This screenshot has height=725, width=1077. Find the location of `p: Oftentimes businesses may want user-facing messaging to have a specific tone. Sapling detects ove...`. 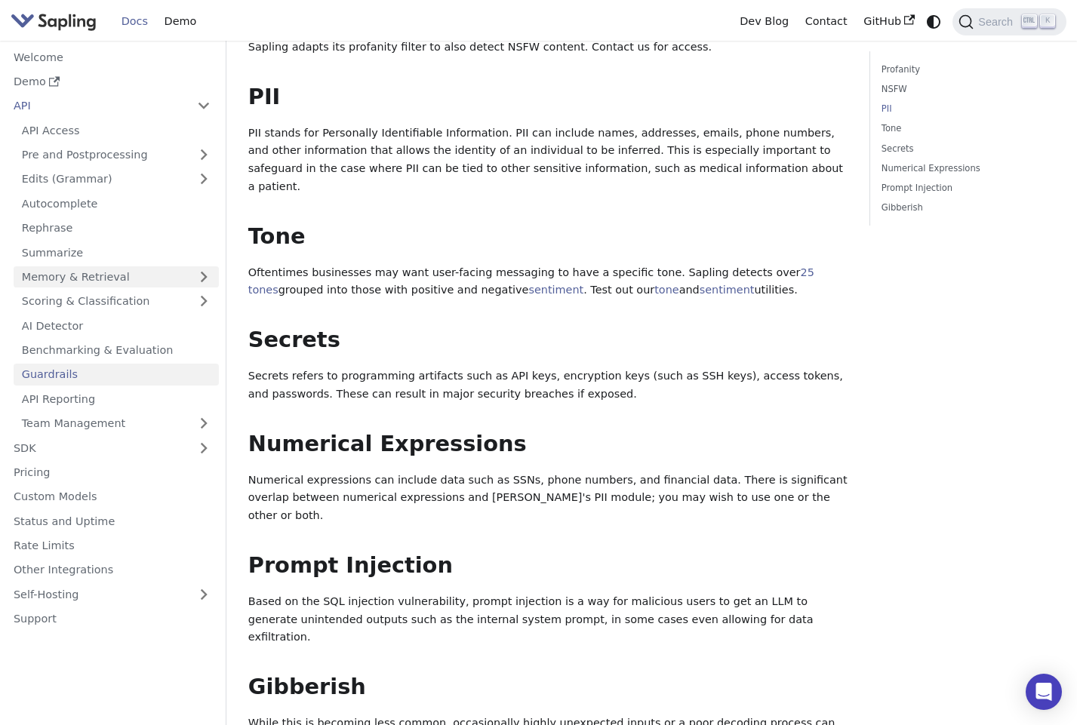

p: Oftentimes businesses may want user-facing messaging to have a specific tone. Sapling detects ove... is located at coordinates (548, 282).